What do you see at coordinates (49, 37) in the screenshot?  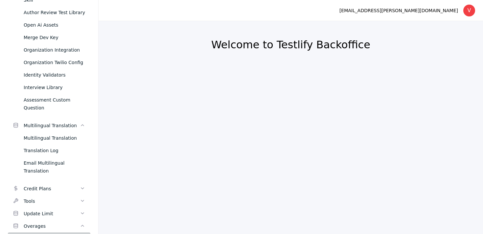 I see `a: Merge Dev Key` at bounding box center [49, 37].